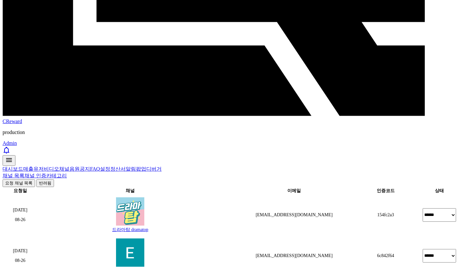 This screenshot has width=476, height=268. I want to click on span: Messages, so click(63, 216).